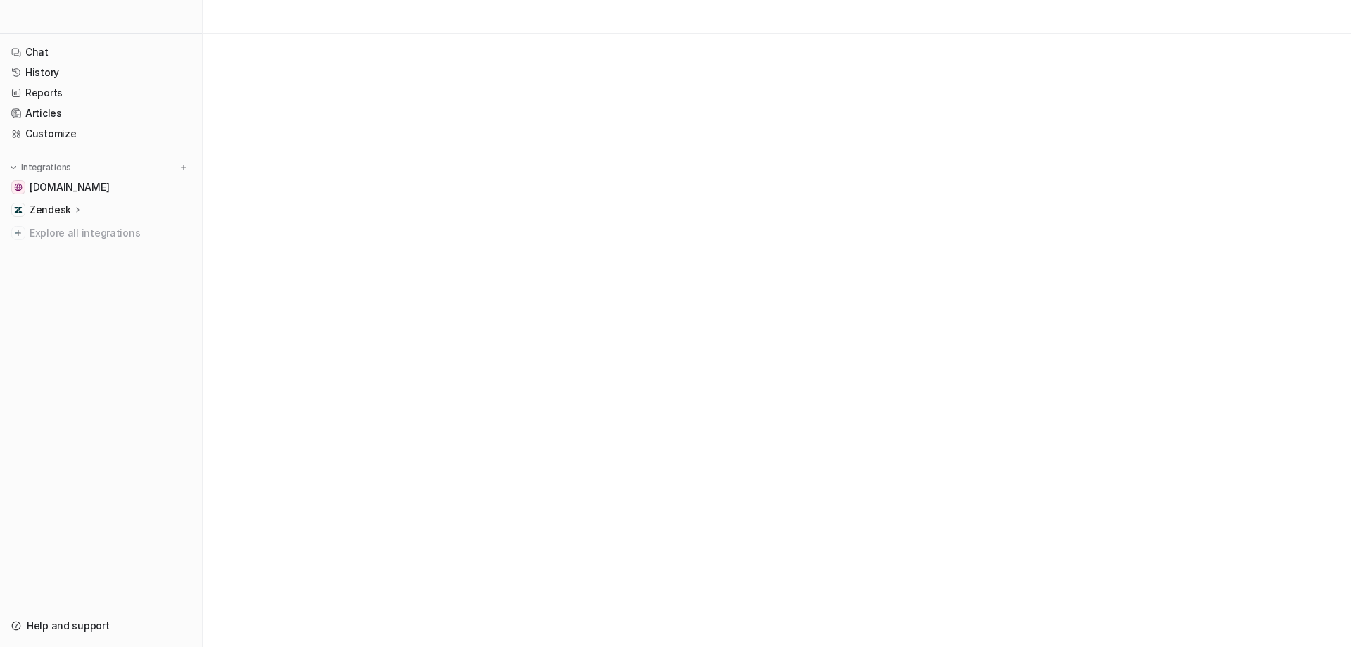 Image resolution: width=1351 pixels, height=647 pixels. I want to click on a: History, so click(101, 72).